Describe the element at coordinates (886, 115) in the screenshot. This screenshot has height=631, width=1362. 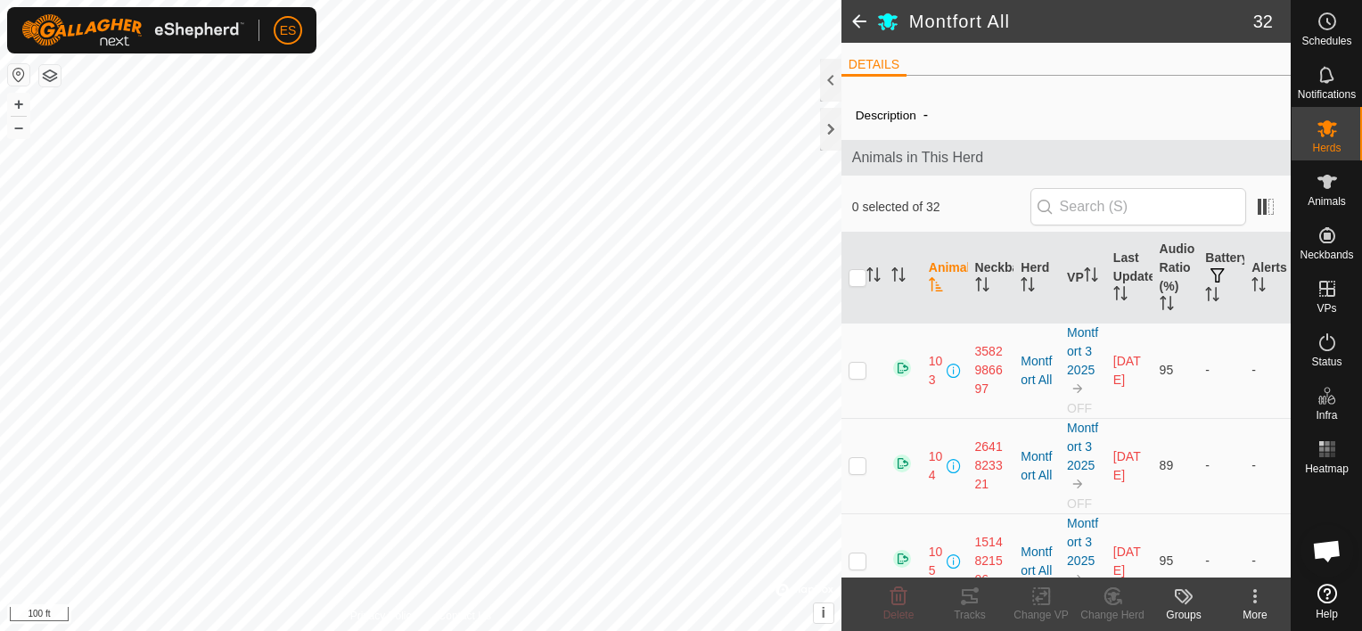
I see `label: Description` at that location.